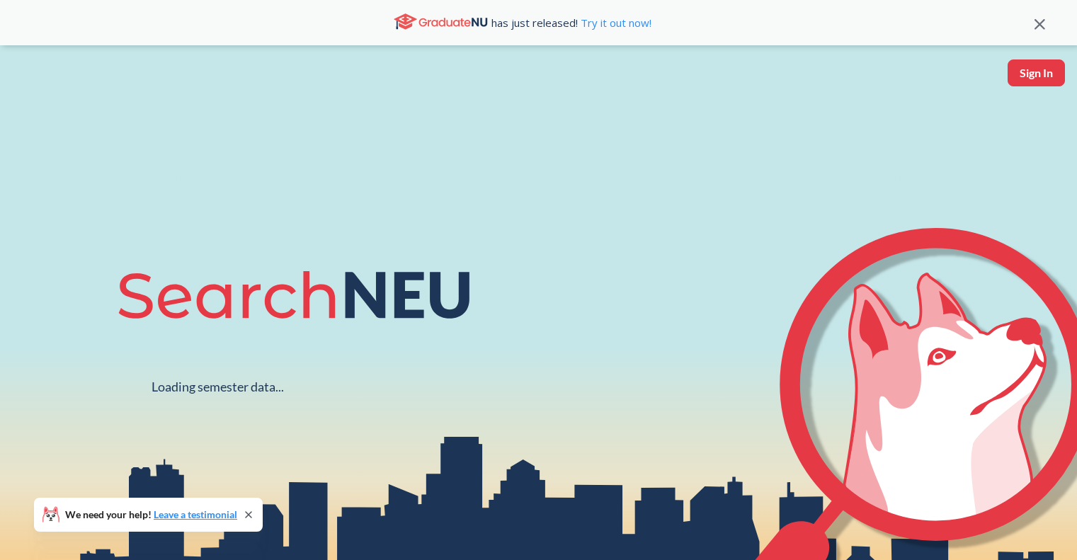 Image resolution: width=1077 pixels, height=560 pixels. Describe the element at coordinates (217, 387) in the screenshot. I see `div: Loading semester data...` at that location.